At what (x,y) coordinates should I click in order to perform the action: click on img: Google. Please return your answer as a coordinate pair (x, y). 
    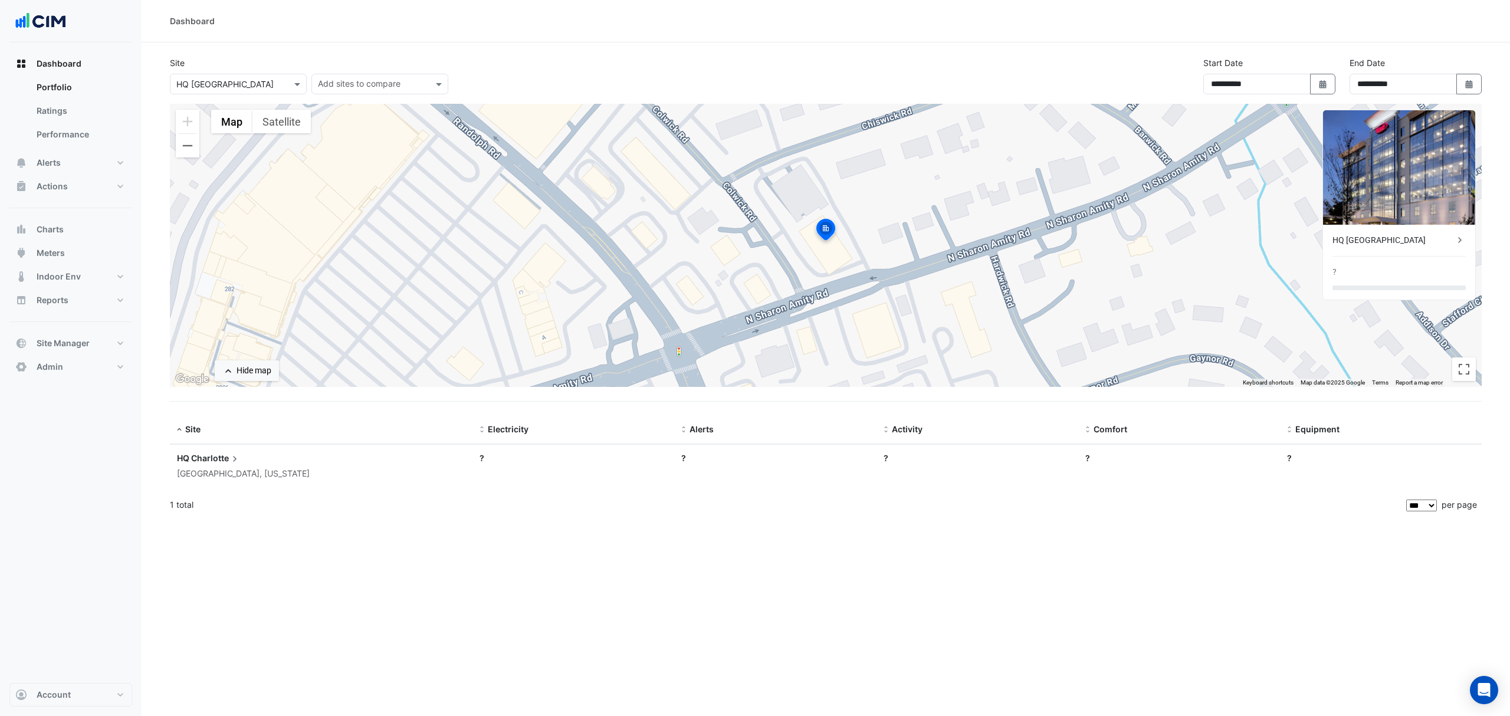
    Looking at the image, I should click on (192, 379).